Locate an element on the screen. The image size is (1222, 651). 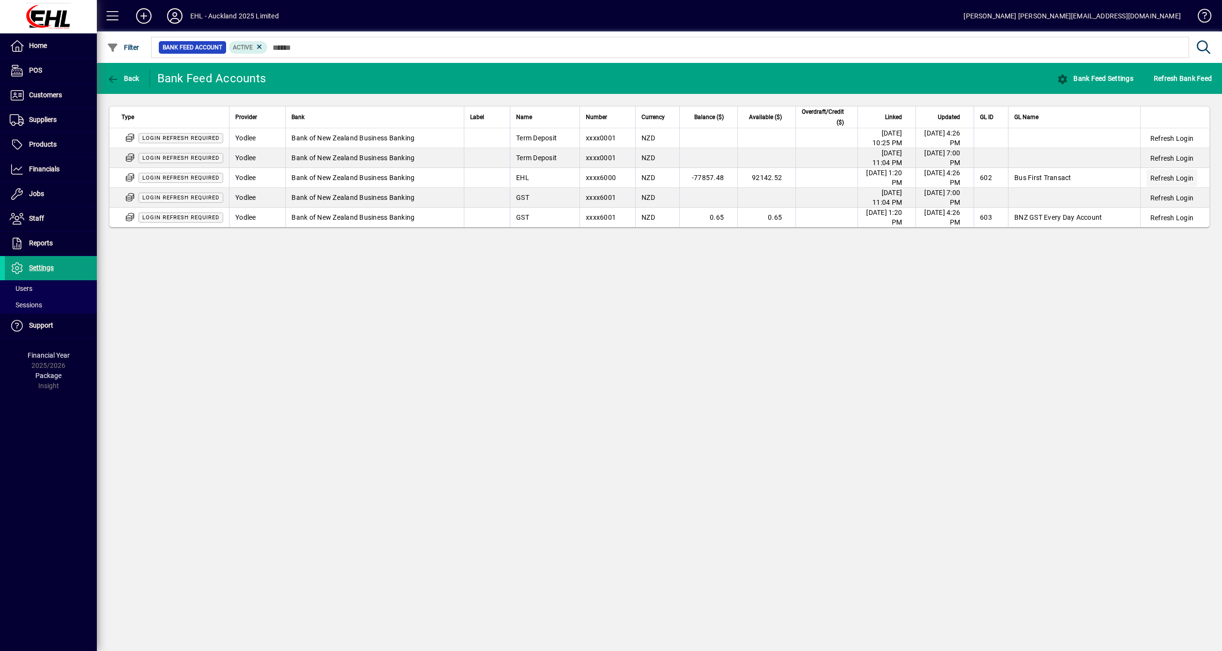
button: Profile is located at coordinates (175, 16).